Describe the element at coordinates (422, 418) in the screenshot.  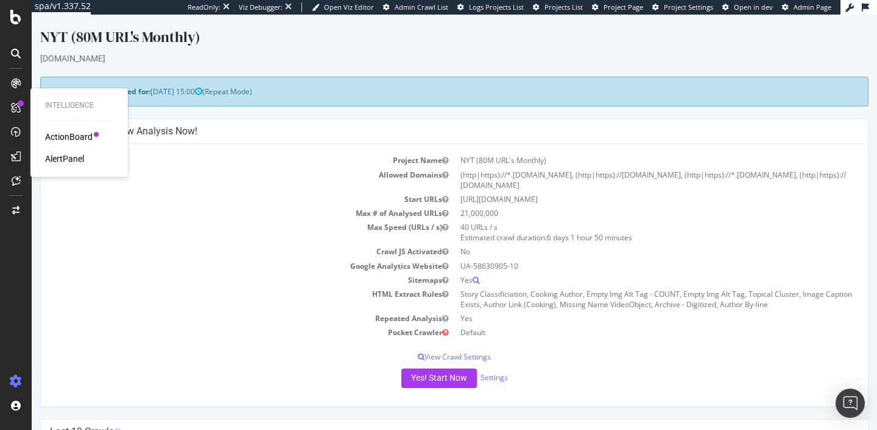
I see `h4: Last 10 Crawls` at that location.